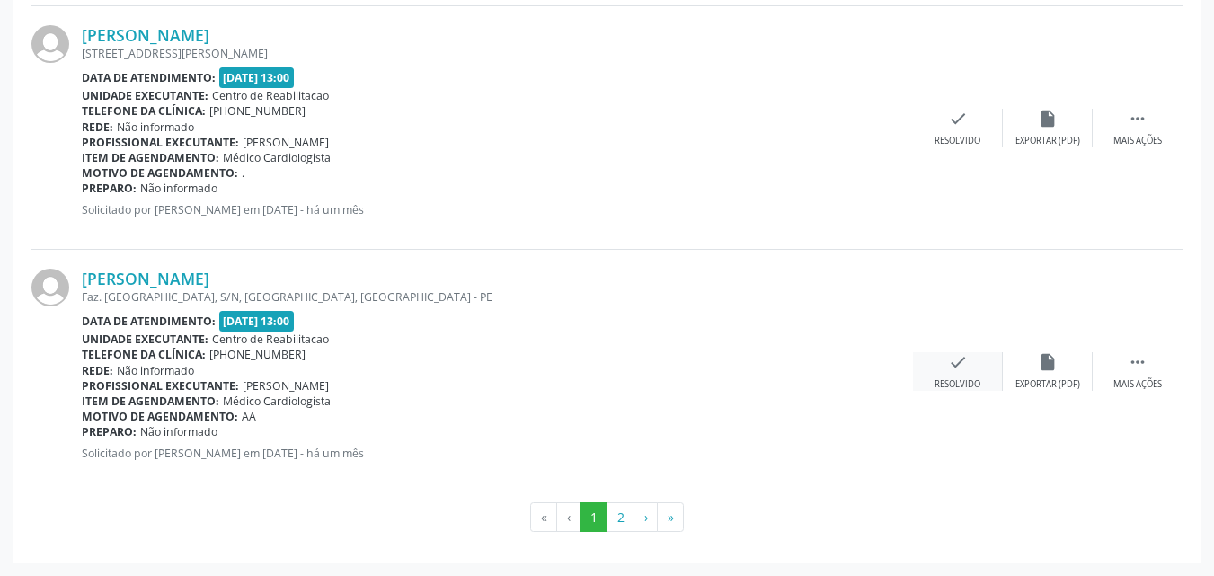 Image resolution: width=1214 pixels, height=576 pixels. What do you see at coordinates (249, 416) in the screenshot?
I see `span: AA` at bounding box center [249, 416].